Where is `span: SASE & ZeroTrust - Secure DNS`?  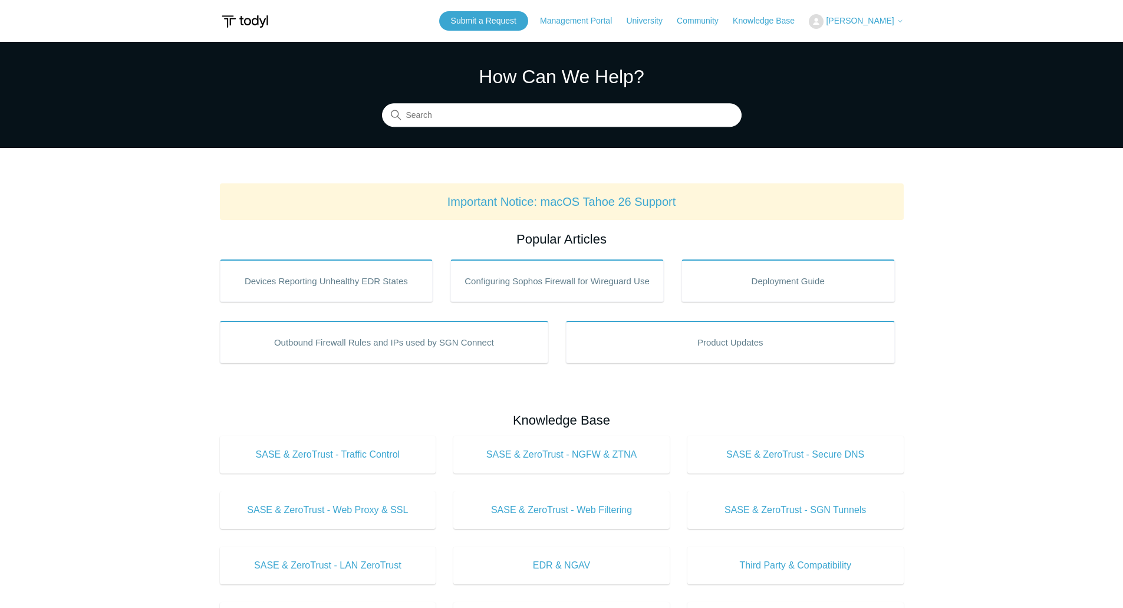 span: SASE & ZeroTrust - Secure DNS is located at coordinates (795, 454).